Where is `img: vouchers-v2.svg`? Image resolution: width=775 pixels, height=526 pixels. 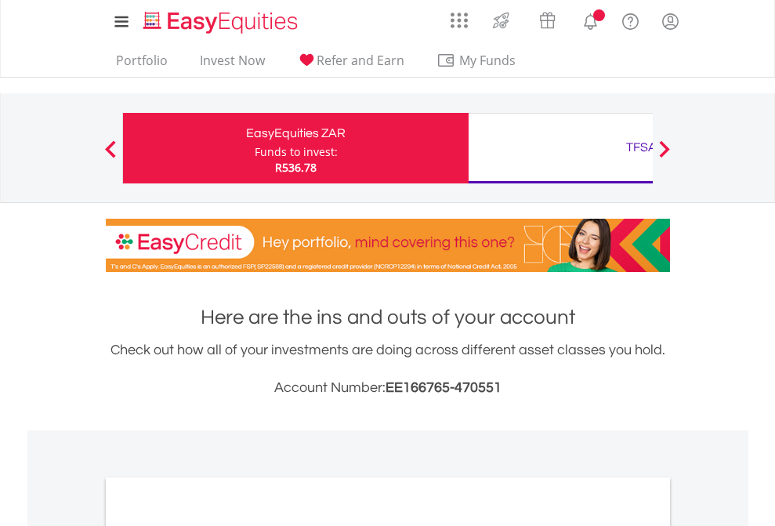 img: vouchers-v2.svg is located at coordinates (547, 20).